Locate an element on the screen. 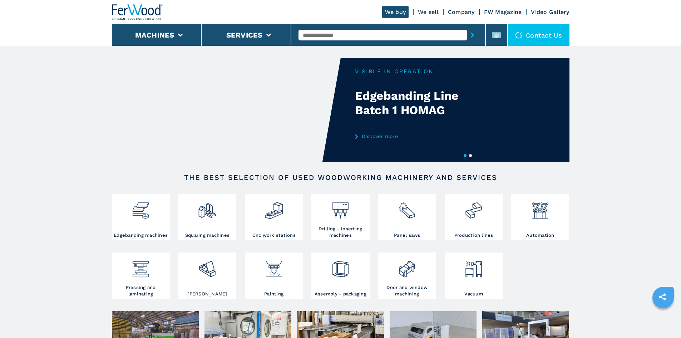 The image size is (681, 338). a: Door and window machining is located at coordinates (407, 276).